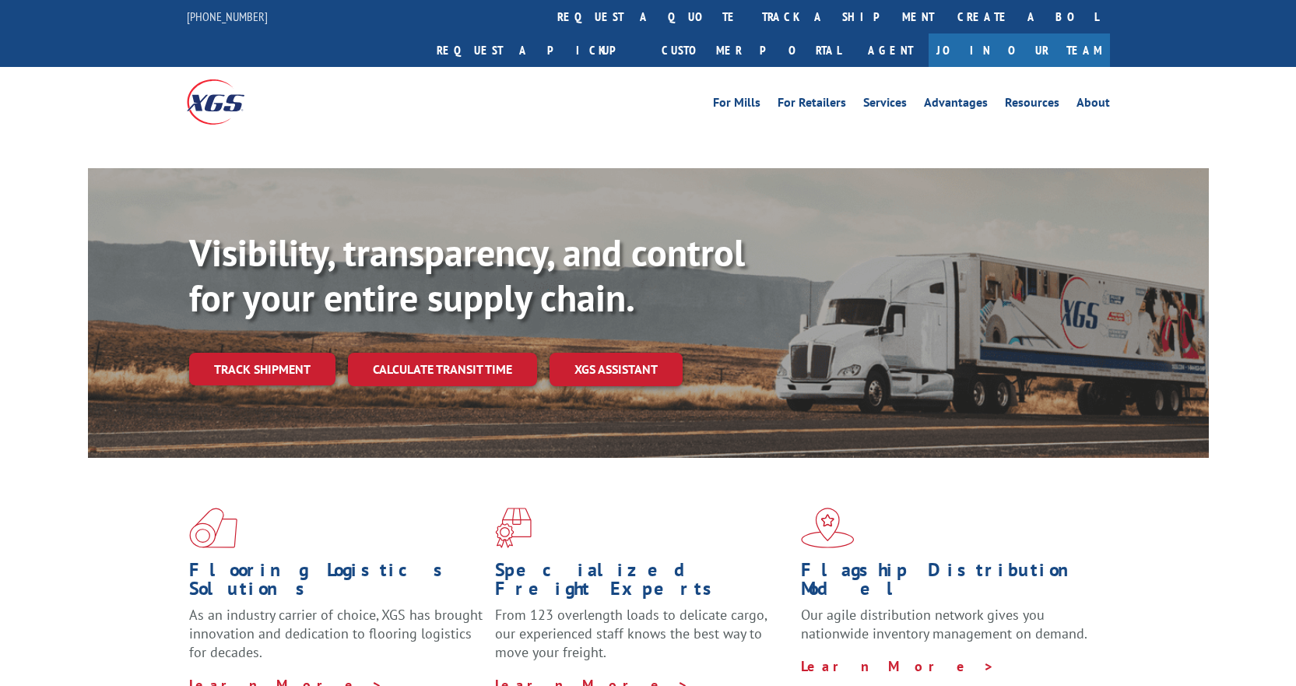 The width and height of the screenshot is (1296, 686). Describe the element at coordinates (467, 275) in the screenshot. I see `b: Visibility, transparency, and control for your entire supply chain.` at that location.